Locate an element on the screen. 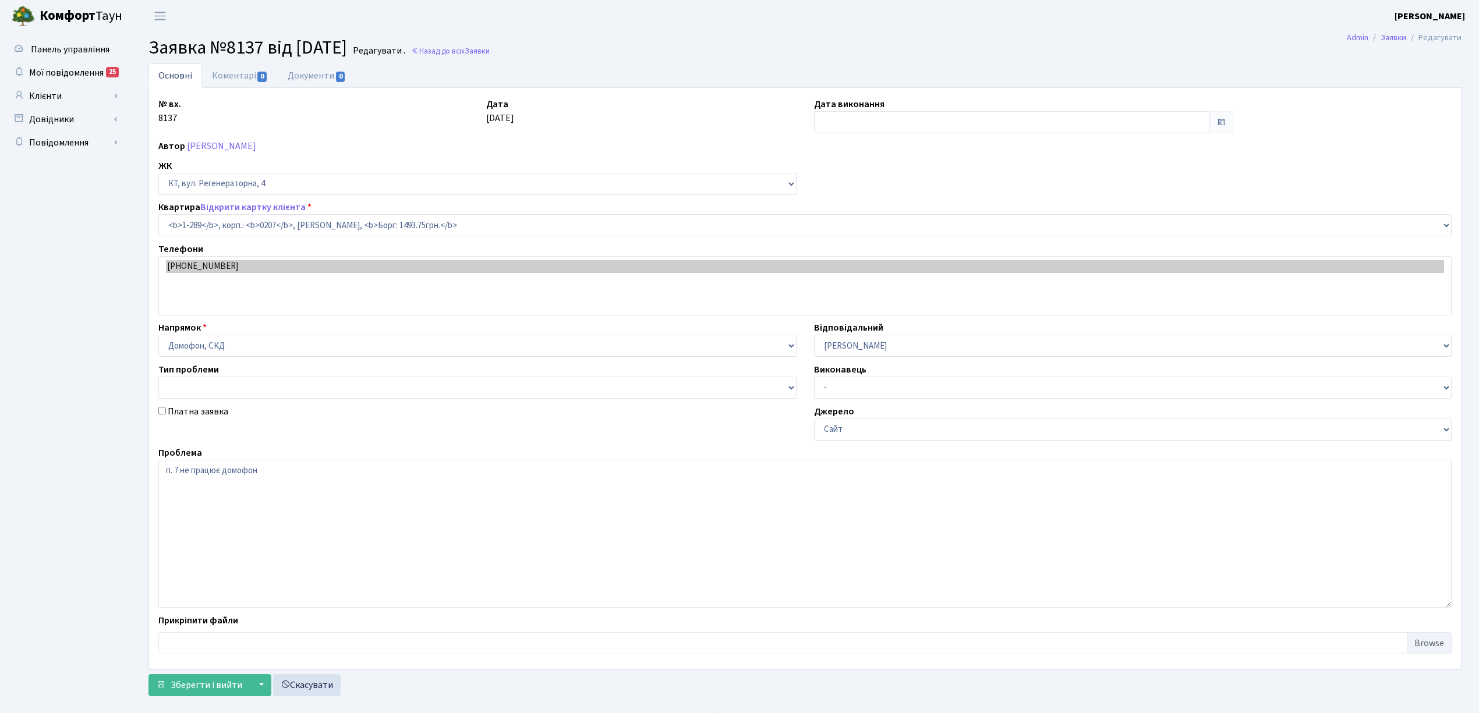 Image resolution: width=1479 pixels, height=713 pixels. button: Зберегти і вийти is located at coordinates (199, 685).